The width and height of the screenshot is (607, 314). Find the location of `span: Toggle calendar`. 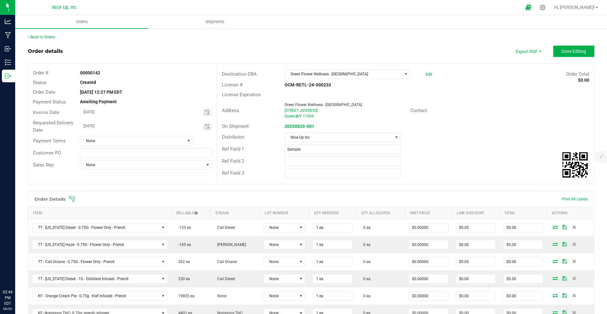

span: Toggle calendar is located at coordinates (208, 112).